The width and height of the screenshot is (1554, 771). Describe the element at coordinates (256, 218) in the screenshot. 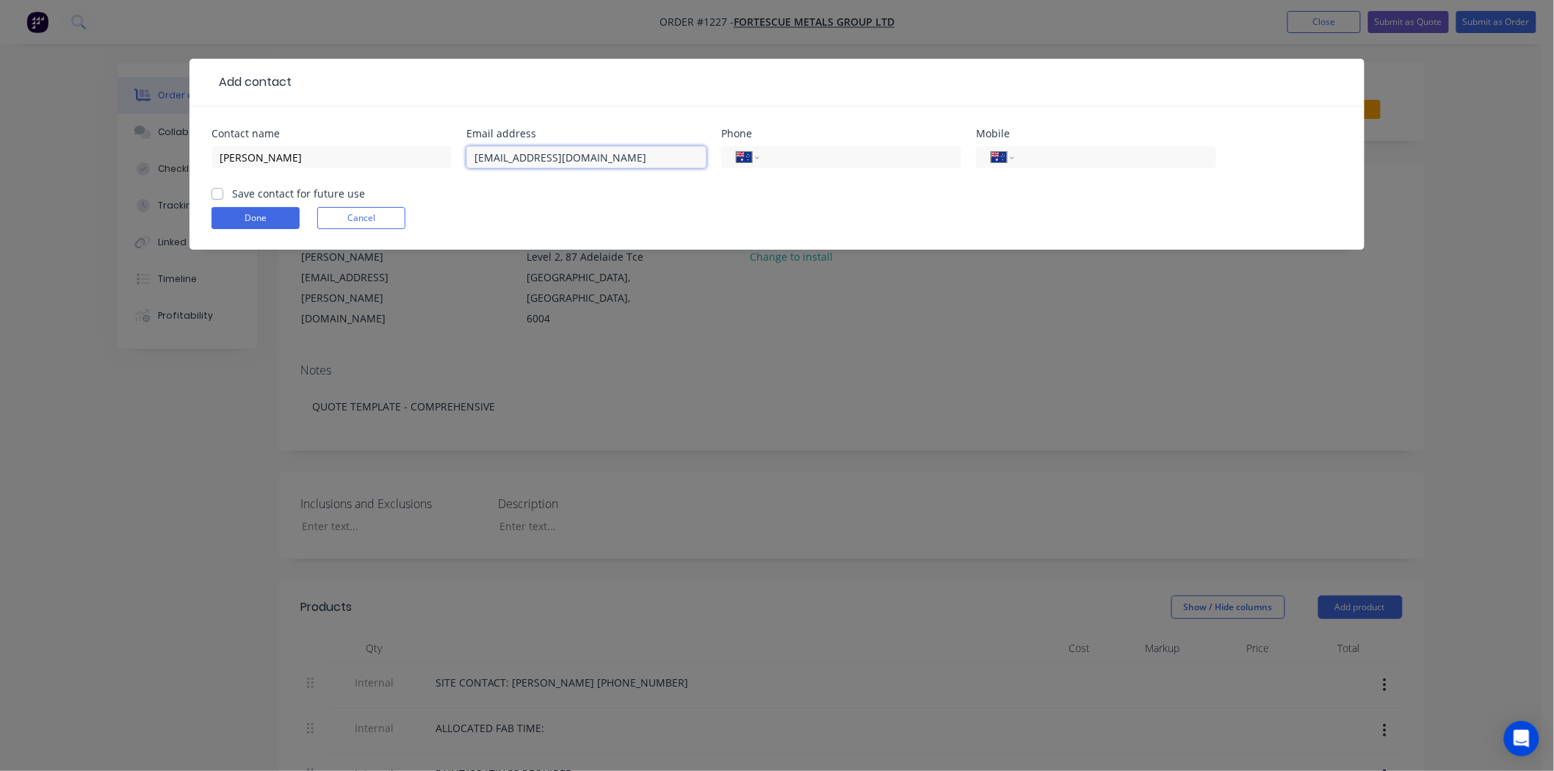

I see `button: Done` at that location.